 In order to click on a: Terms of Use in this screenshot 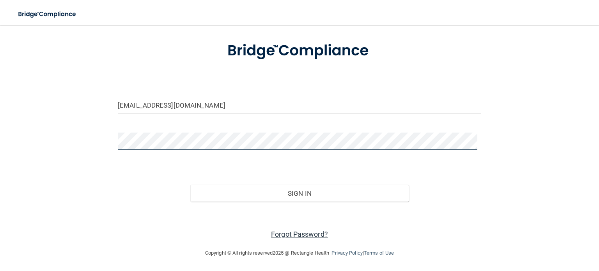, I will do `click(379, 253)`.